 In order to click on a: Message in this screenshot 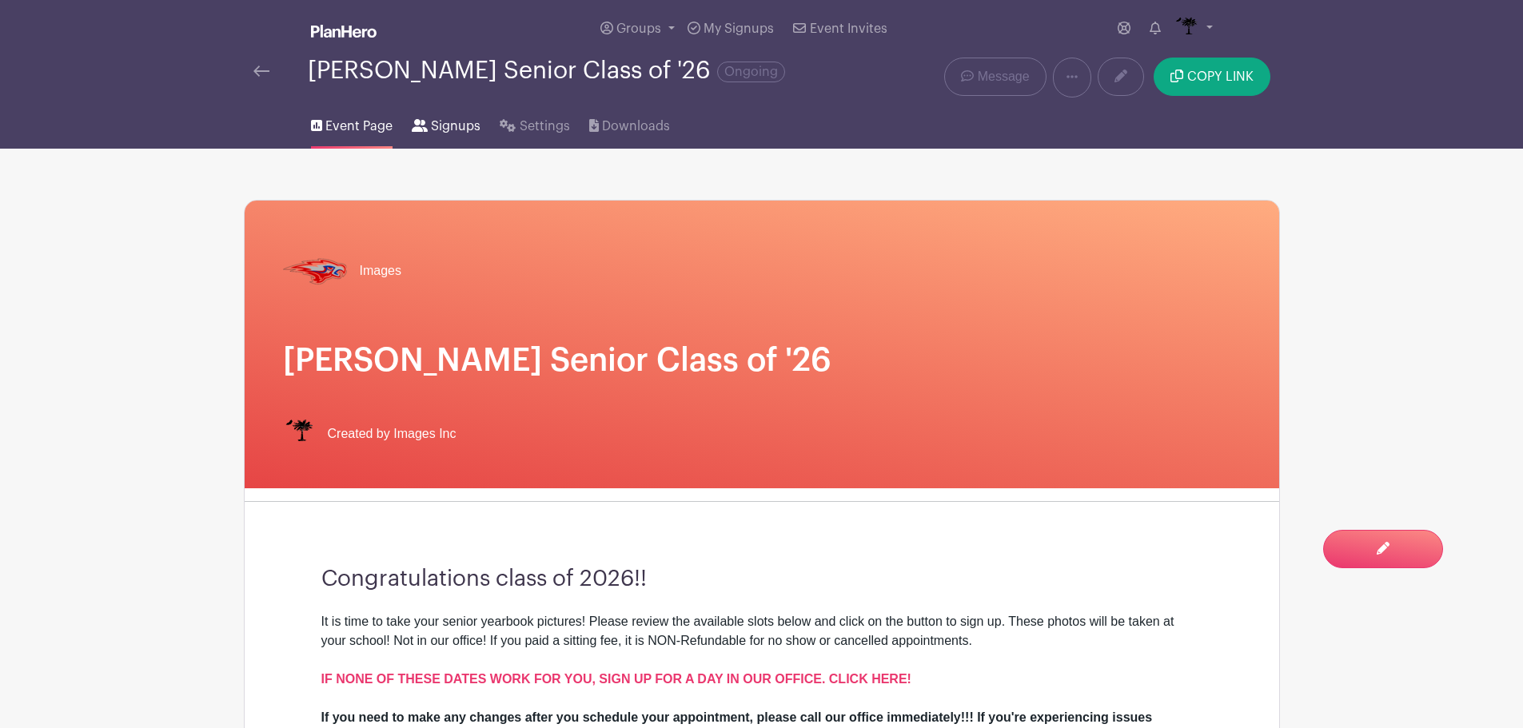, I will do `click(995, 77)`.